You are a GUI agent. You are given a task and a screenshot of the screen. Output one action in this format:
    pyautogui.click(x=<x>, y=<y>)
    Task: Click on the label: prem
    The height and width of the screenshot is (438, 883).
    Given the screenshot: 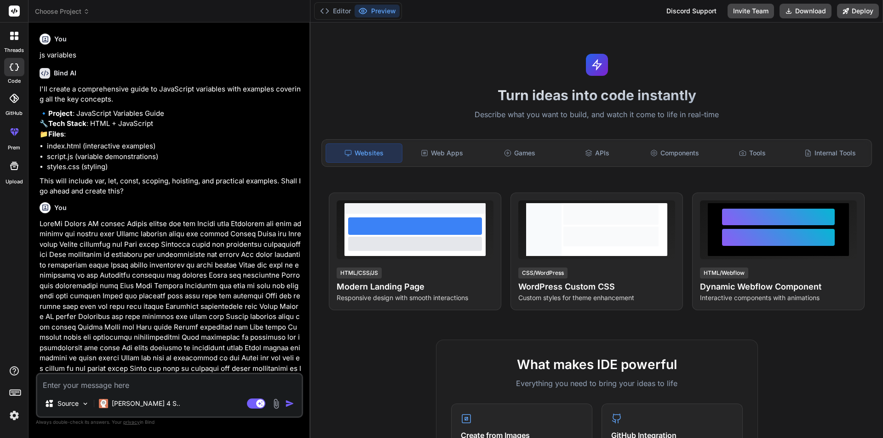 What is the action you would take?
    pyautogui.click(x=14, y=148)
    